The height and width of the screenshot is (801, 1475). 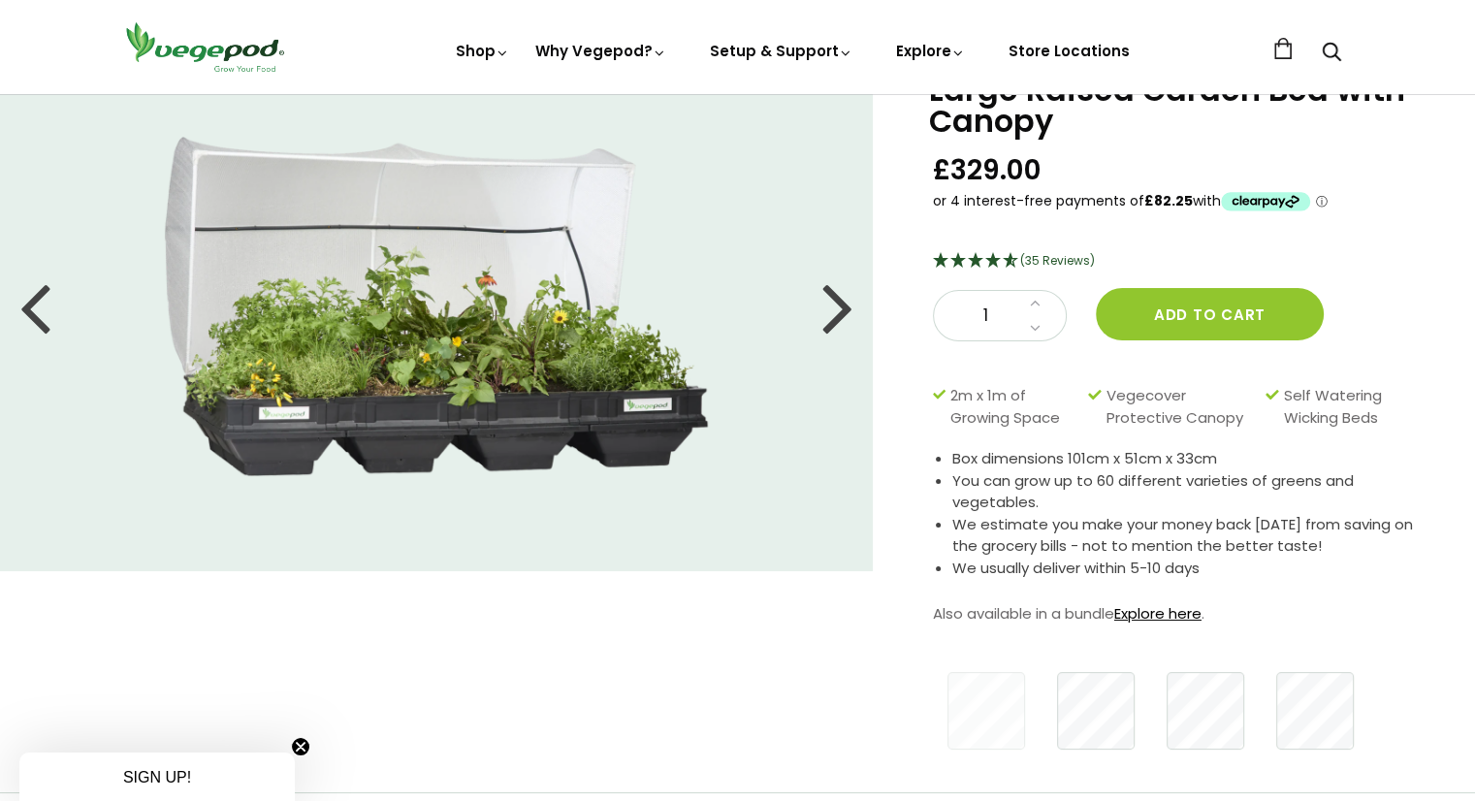 What do you see at coordinates (301, 746) in the screenshot?
I see `button: Close teaser` at bounding box center [301, 746].